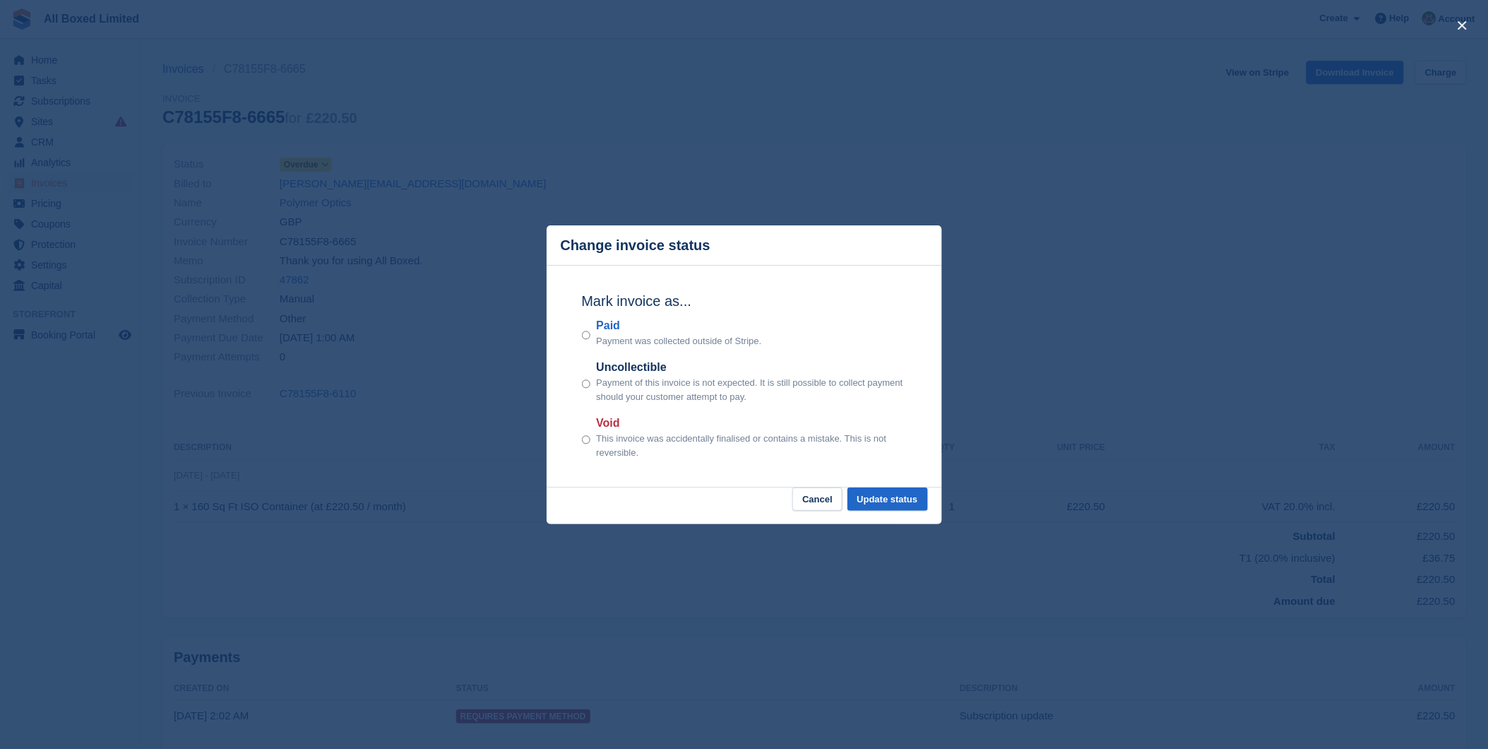 The height and width of the screenshot is (749, 1488). What do you see at coordinates (745, 301) in the screenshot?
I see `h2: Mark invoice as...` at bounding box center [745, 301].